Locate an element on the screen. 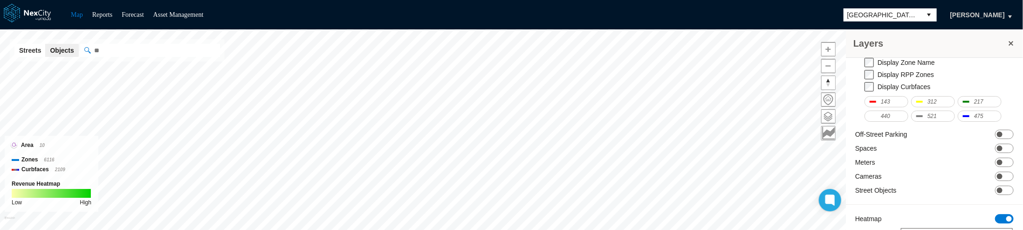 The height and width of the screenshot is (230, 1023). span: Reset bearing to north is located at coordinates (829, 83).